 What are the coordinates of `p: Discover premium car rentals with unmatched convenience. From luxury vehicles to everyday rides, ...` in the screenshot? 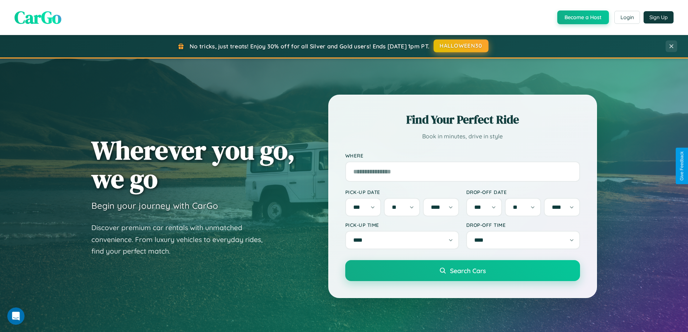 It's located at (182, 240).